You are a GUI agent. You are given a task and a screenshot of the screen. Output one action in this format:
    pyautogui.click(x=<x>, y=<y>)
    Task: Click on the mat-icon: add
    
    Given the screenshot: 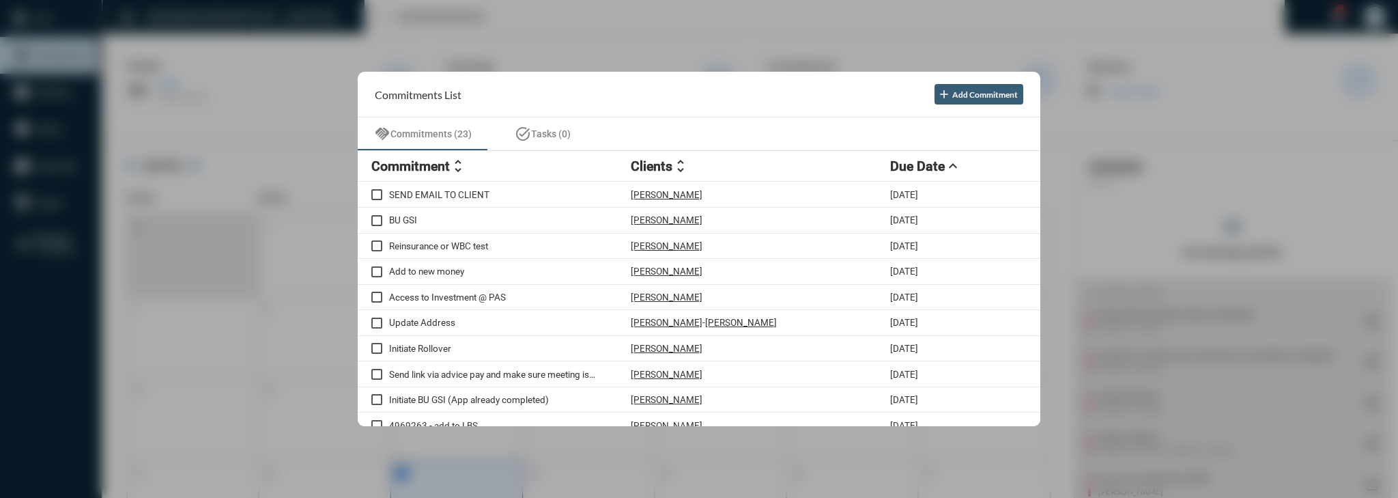 What is the action you would take?
    pyautogui.click(x=944, y=94)
    